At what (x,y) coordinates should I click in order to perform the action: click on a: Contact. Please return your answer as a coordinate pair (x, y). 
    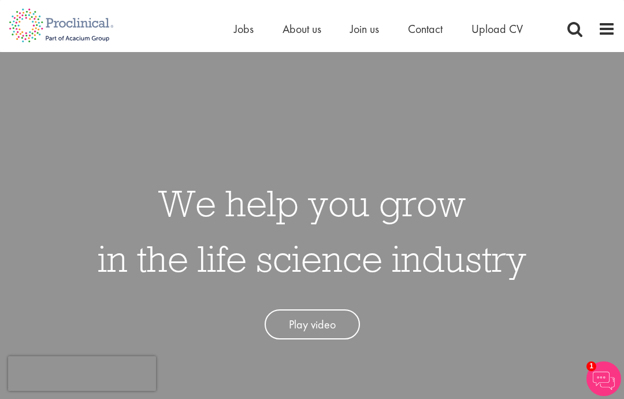
    Looking at the image, I should click on (425, 29).